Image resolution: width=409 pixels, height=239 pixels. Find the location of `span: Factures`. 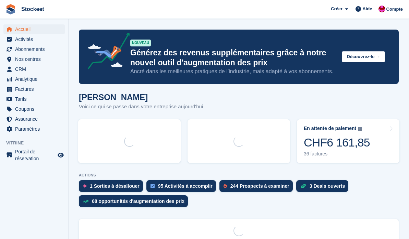

span: Factures is located at coordinates (36, 89).